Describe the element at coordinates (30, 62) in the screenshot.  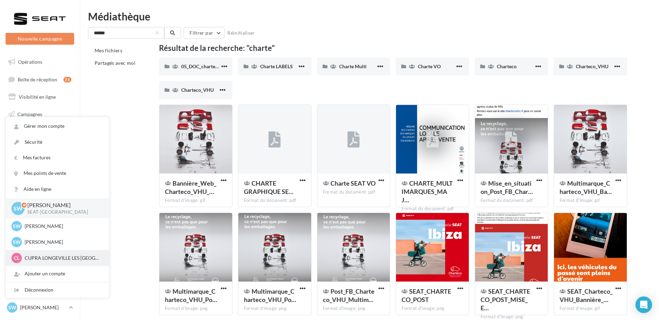
I see `span: Opérations` at that location.